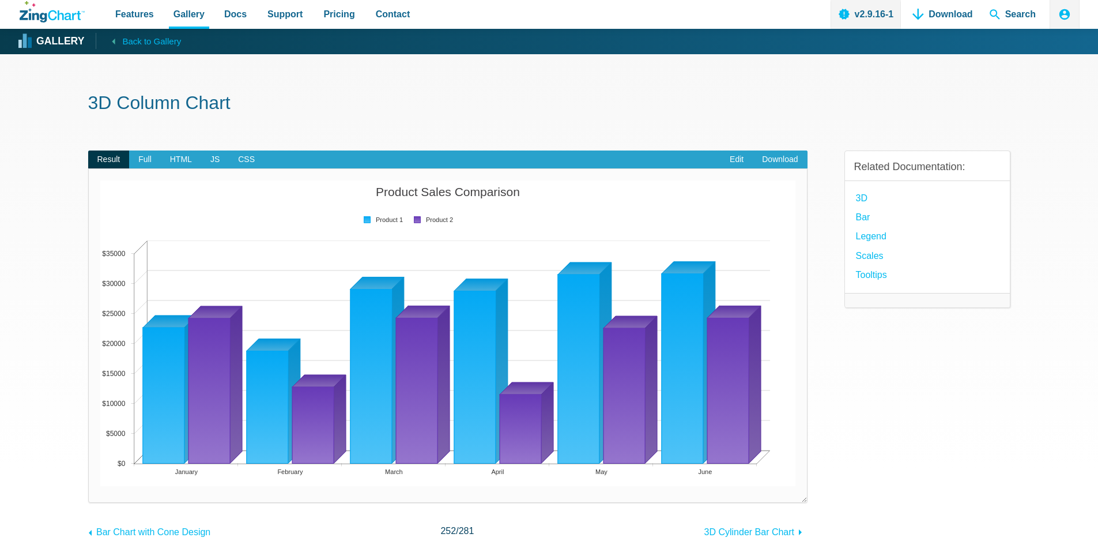 The image size is (1098, 545). Describe the element at coordinates (152, 41) in the screenshot. I see `span: Back to Gallery` at that location.